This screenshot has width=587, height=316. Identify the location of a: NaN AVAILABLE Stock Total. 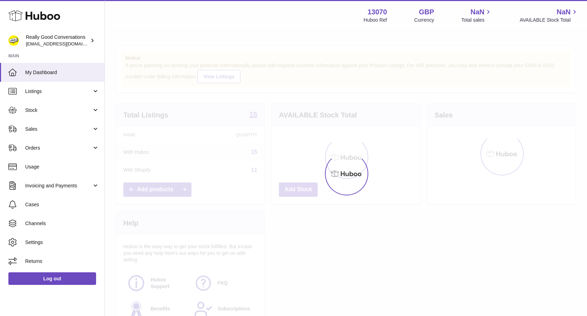
(549, 15).